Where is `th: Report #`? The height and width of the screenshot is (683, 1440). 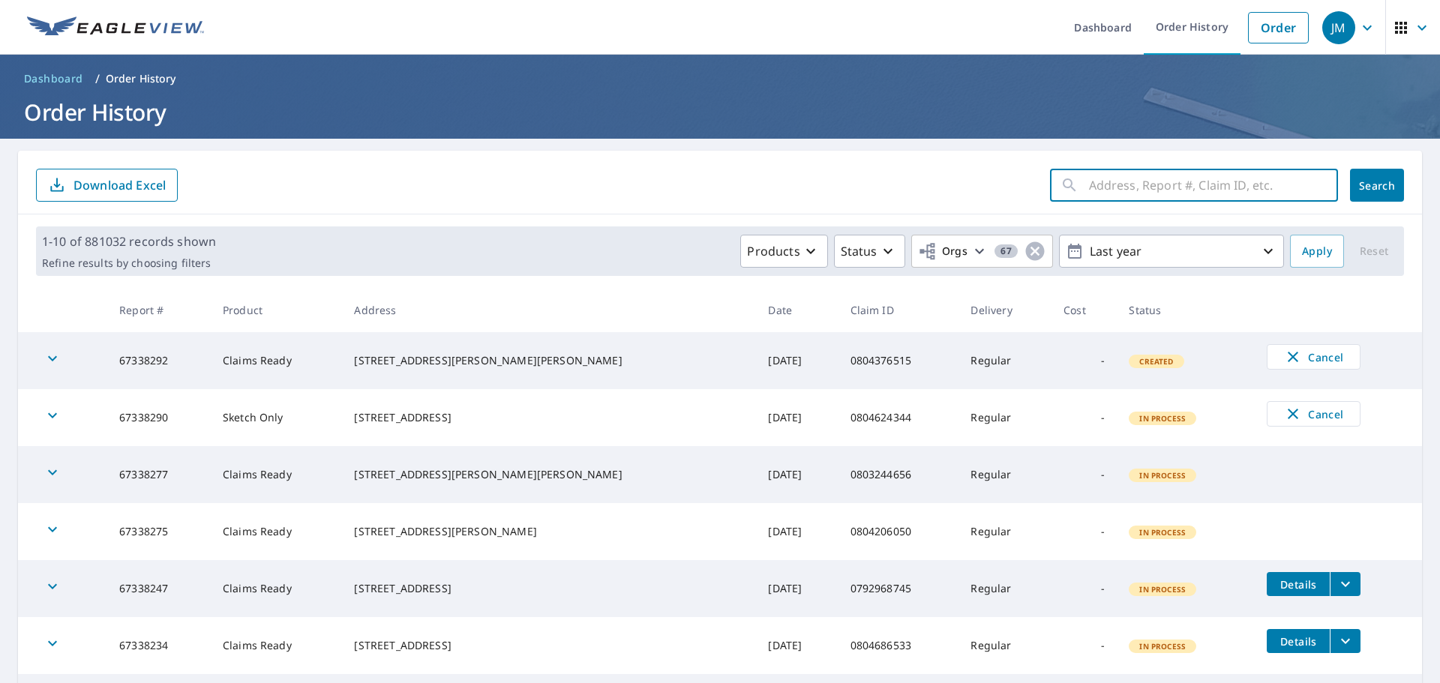 th: Report # is located at coordinates (159, 310).